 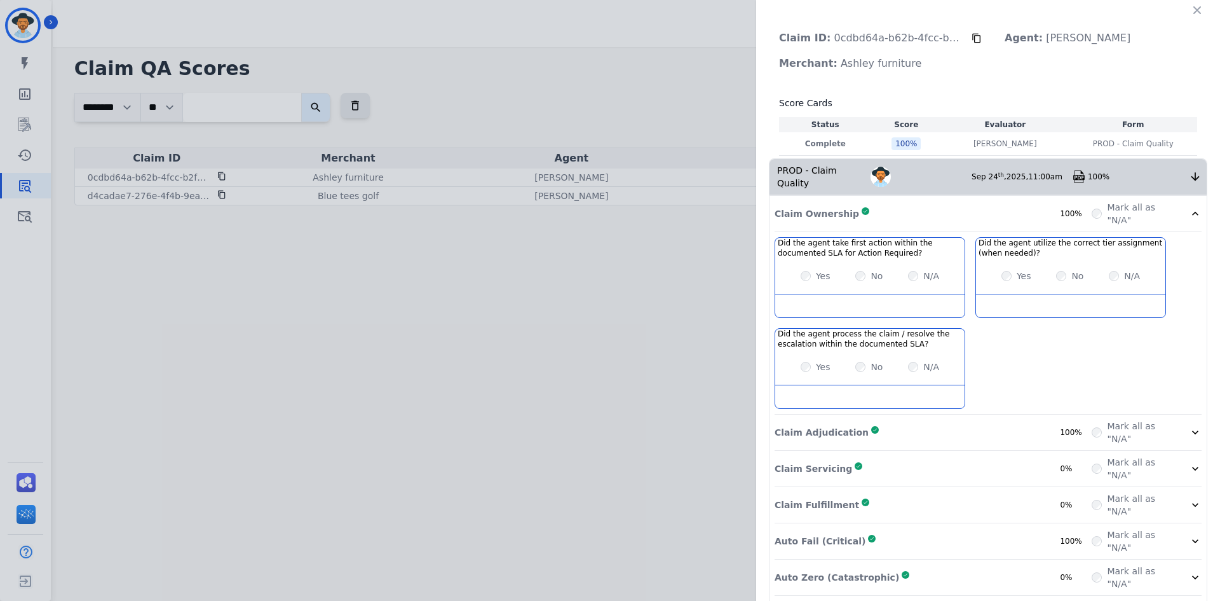 What do you see at coordinates (906, 125) in the screenshot?
I see `th: Score` at bounding box center [906, 125].